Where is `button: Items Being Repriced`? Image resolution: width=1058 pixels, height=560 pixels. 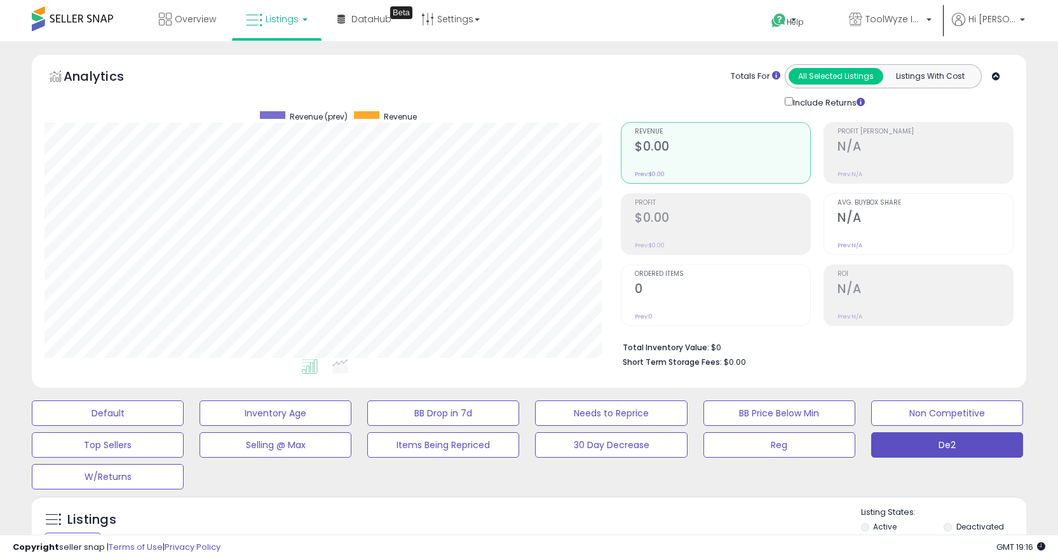 button: Items Being Repriced is located at coordinates (443, 445).